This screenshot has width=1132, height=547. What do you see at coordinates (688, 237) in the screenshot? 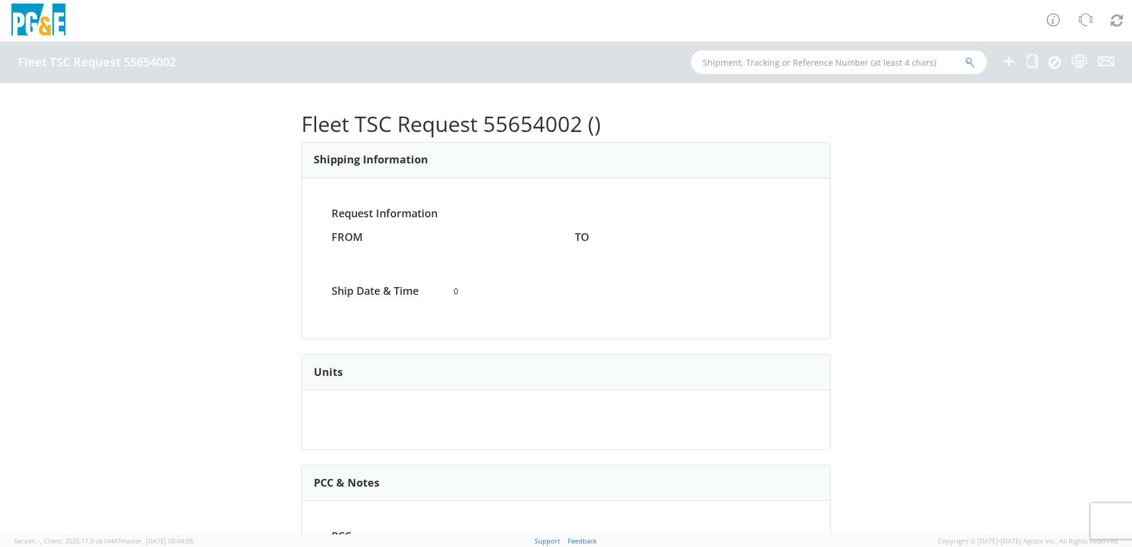
I see `h4: TO` at bounding box center [688, 237].